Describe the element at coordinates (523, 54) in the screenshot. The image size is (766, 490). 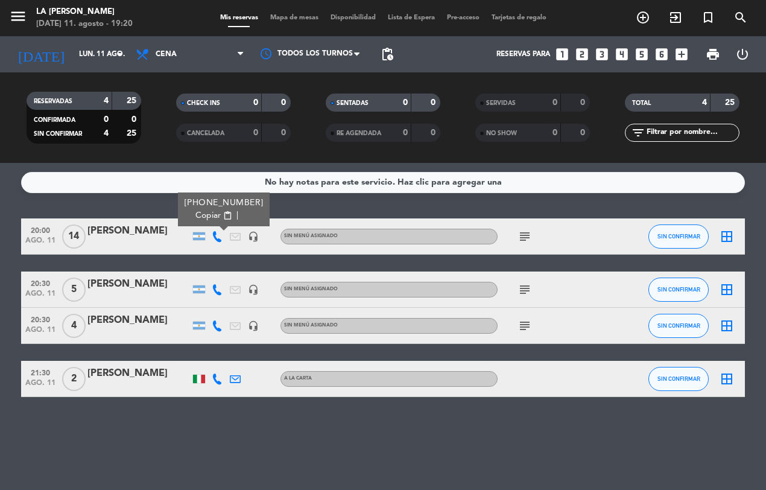
I see `span: Reservas para` at that location.